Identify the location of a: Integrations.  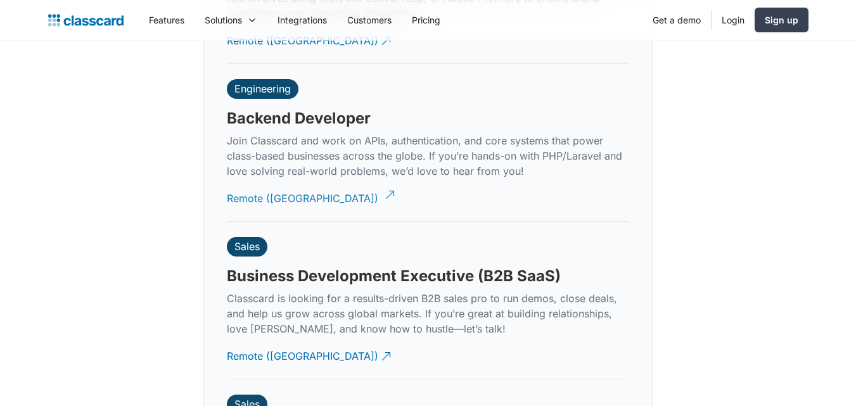
(302, 20).